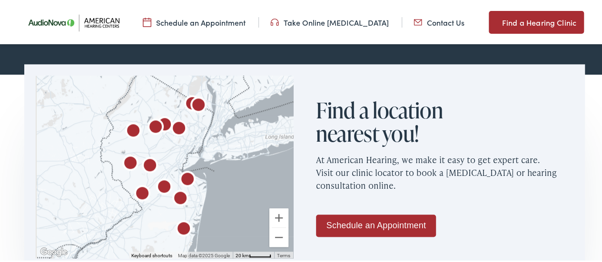  What do you see at coordinates (279, 217) in the screenshot?
I see `button: Zoom in` at bounding box center [279, 217].